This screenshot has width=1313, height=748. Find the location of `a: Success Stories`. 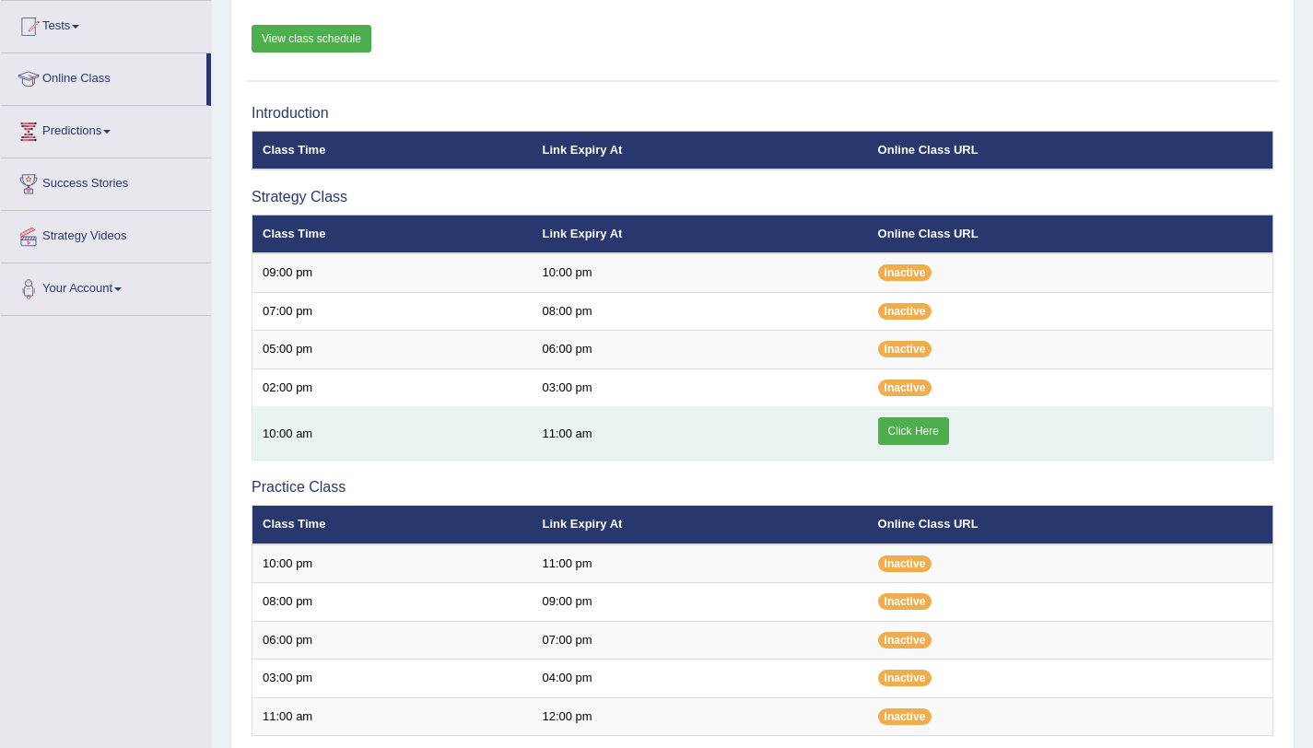

a: Success Stories is located at coordinates (106, 182).